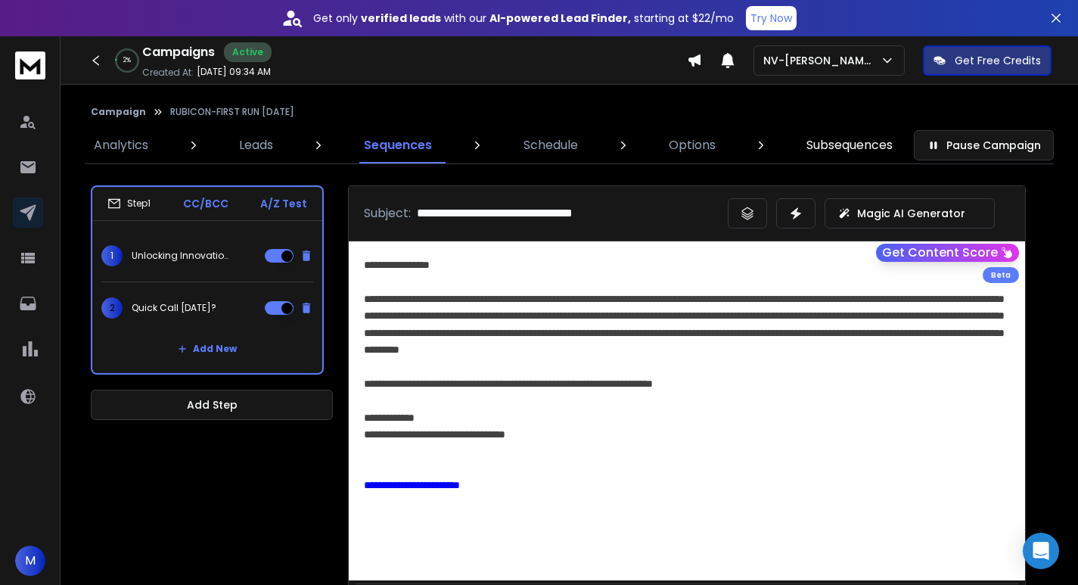  Describe the element at coordinates (168, 73) in the screenshot. I see `p: Created At:` at that location.